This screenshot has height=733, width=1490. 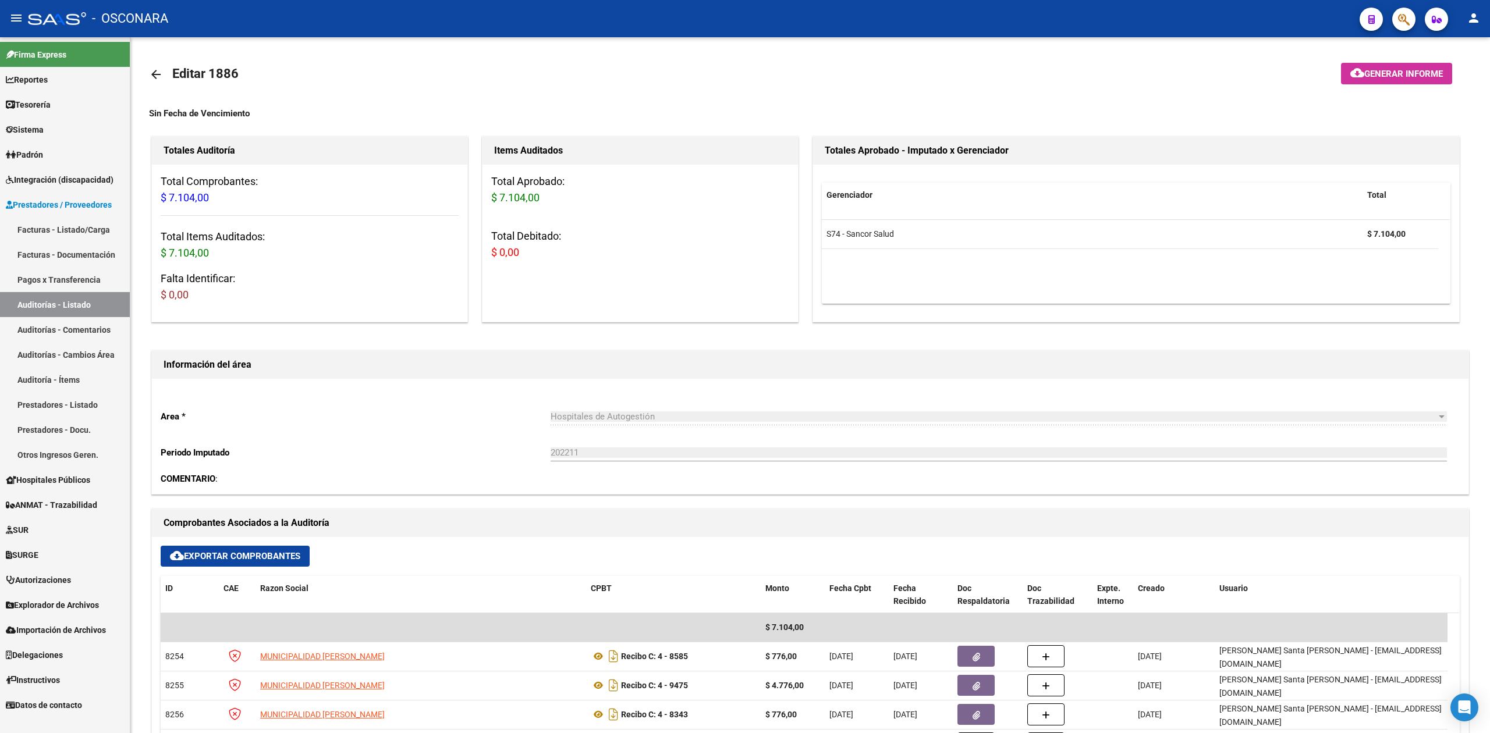 What do you see at coordinates (24, 155) in the screenshot?
I see `span: Padrón` at bounding box center [24, 155].